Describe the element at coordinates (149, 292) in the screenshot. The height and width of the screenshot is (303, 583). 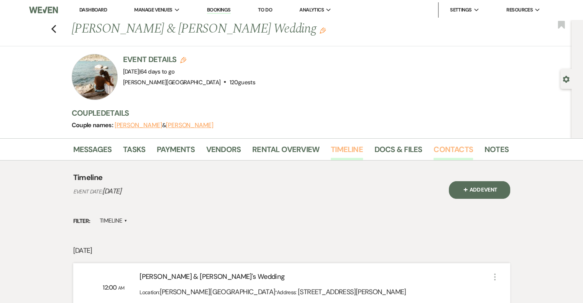
I see `span: Location:` at that location.